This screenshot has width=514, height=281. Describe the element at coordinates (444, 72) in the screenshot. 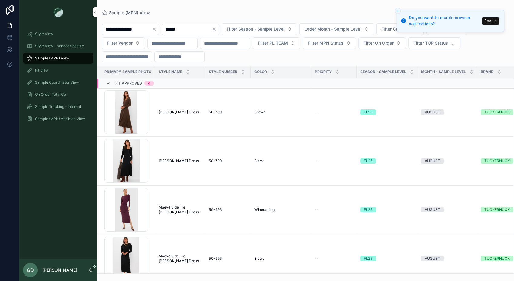

I see `span: MONTH - SAMPLE LEVEL` at that location.